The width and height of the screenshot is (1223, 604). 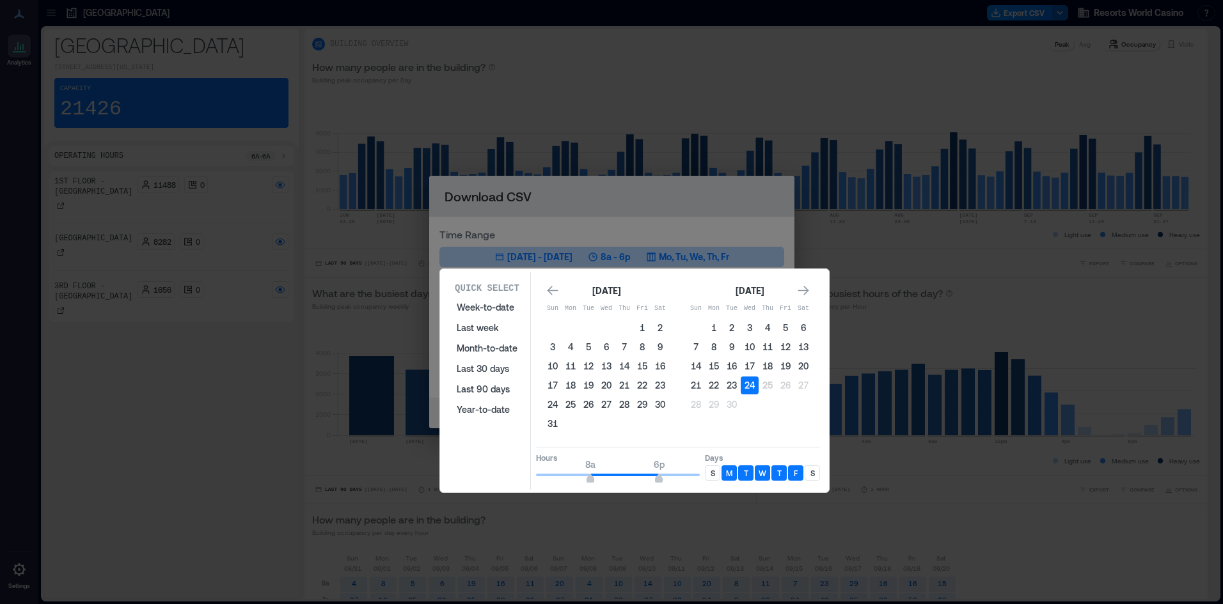 What do you see at coordinates (487, 390) in the screenshot?
I see `button: Last 90 days` at bounding box center [487, 390].